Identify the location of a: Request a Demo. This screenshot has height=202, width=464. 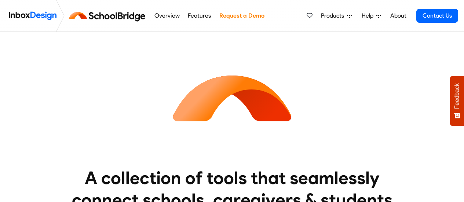
(242, 16).